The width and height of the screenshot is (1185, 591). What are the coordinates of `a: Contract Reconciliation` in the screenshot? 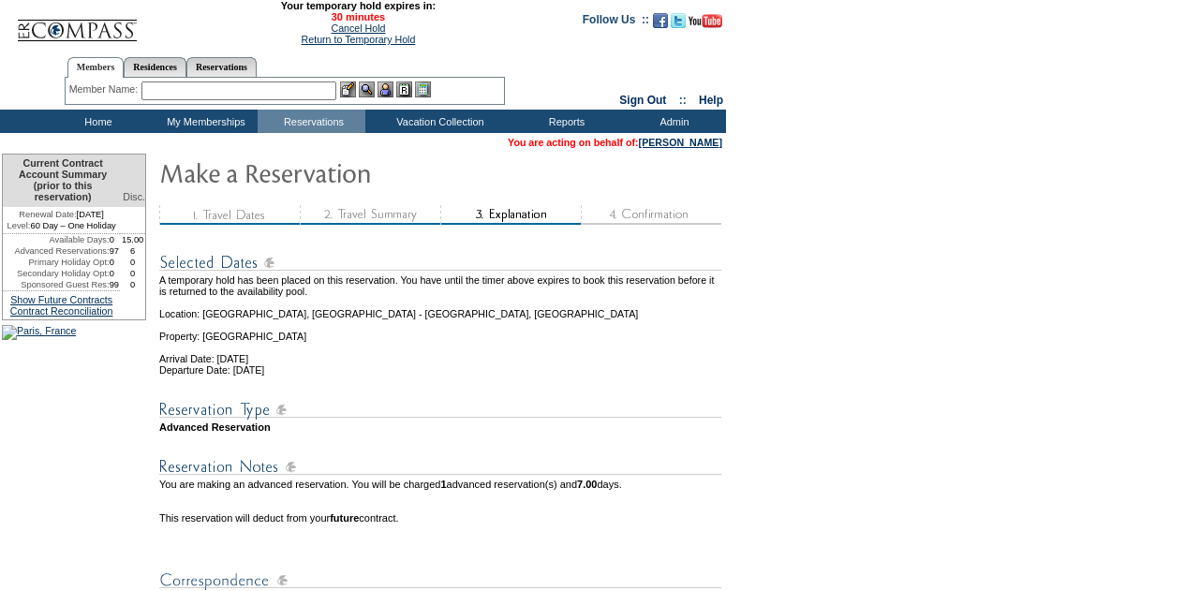 It's located at (62, 311).